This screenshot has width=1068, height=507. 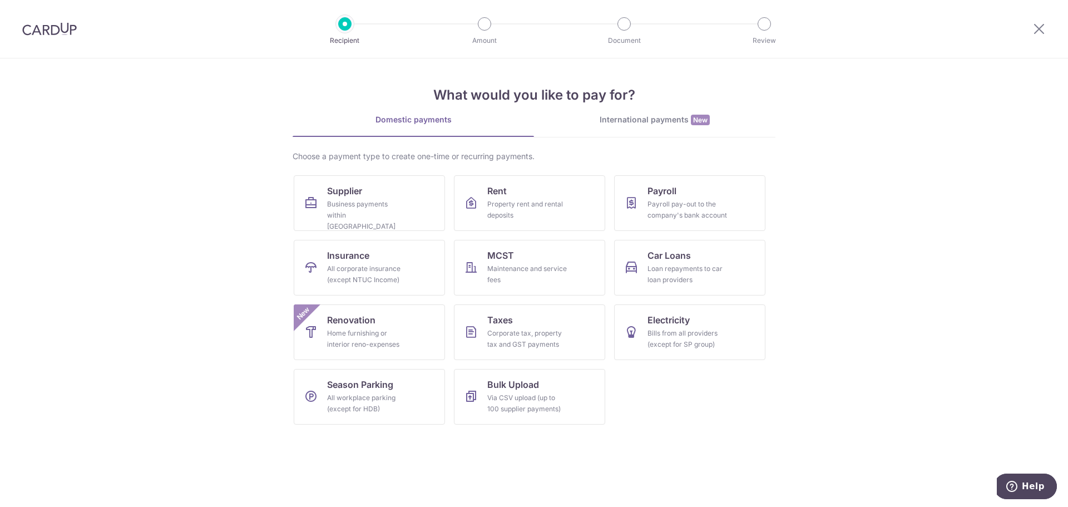 I want to click on p: Amount, so click(x=484, y=41).